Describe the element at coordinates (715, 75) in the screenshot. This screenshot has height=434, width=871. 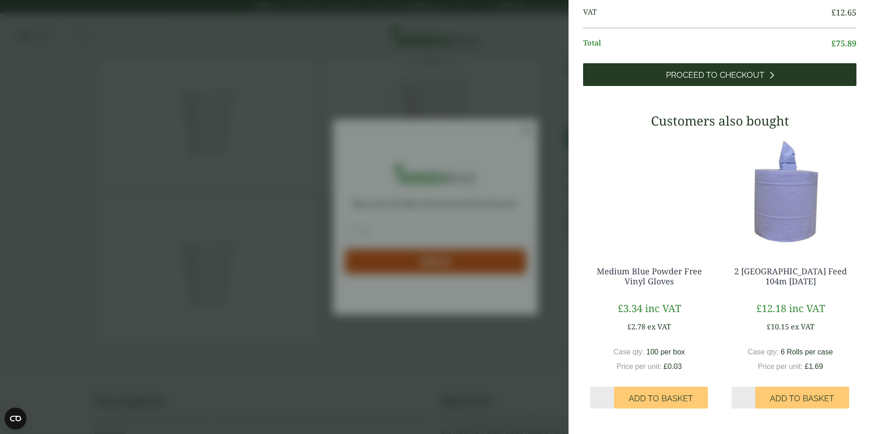
I see `span: Proceed to Checkout` at that location.